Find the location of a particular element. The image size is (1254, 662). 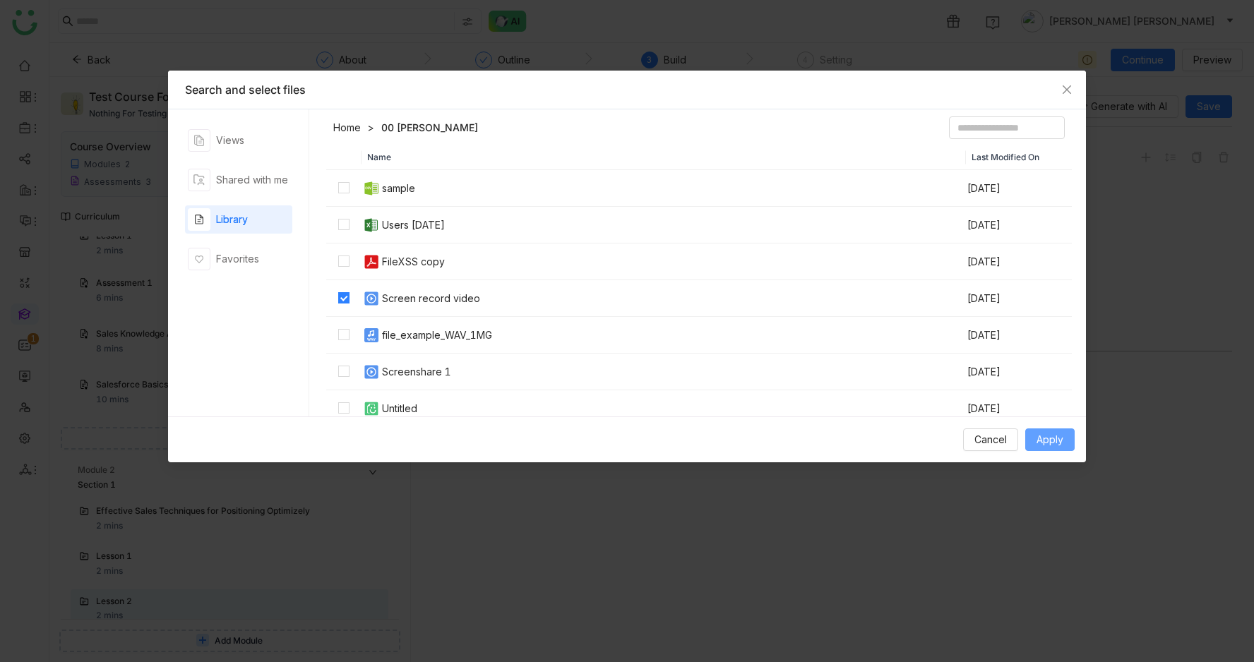

img: csv.svg is located at coordinates (371, 189).